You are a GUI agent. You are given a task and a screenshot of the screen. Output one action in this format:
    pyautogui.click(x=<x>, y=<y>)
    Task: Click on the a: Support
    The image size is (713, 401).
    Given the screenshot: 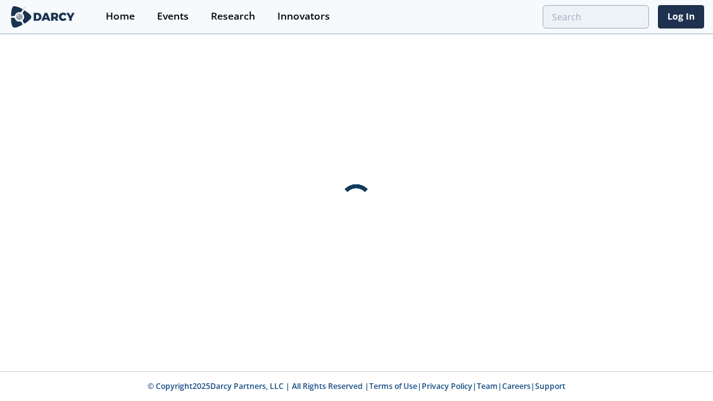 What is the action you would take?
    pyautogui.click(x=551, y=386)
    